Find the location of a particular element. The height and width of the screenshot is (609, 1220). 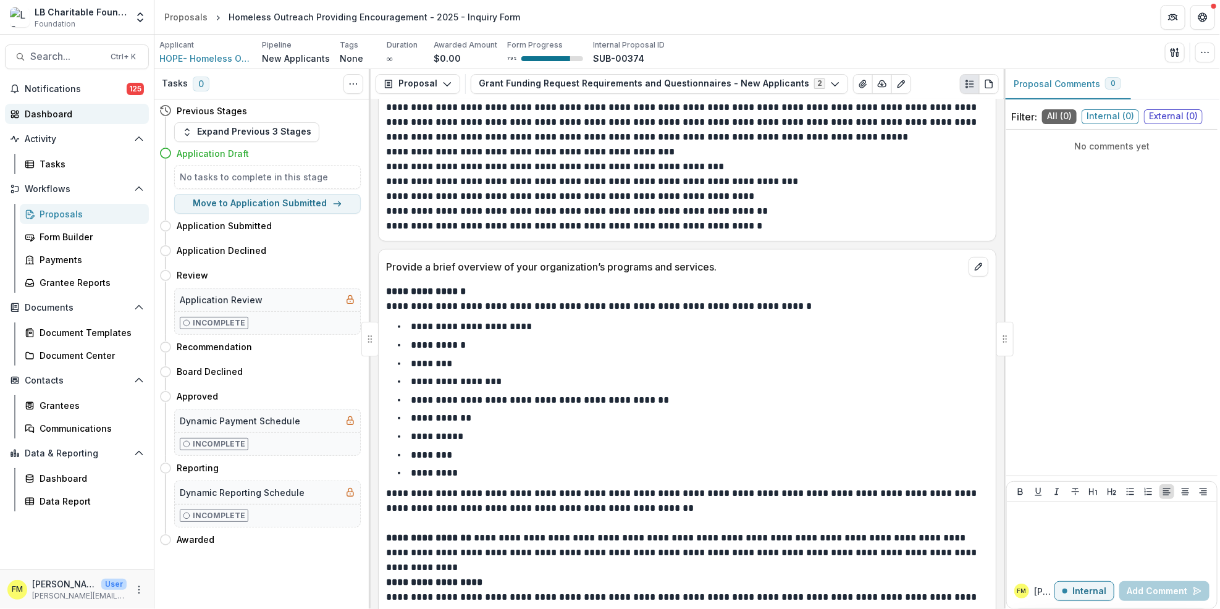

button: Plaintext view is located at coordinates (970, 84).